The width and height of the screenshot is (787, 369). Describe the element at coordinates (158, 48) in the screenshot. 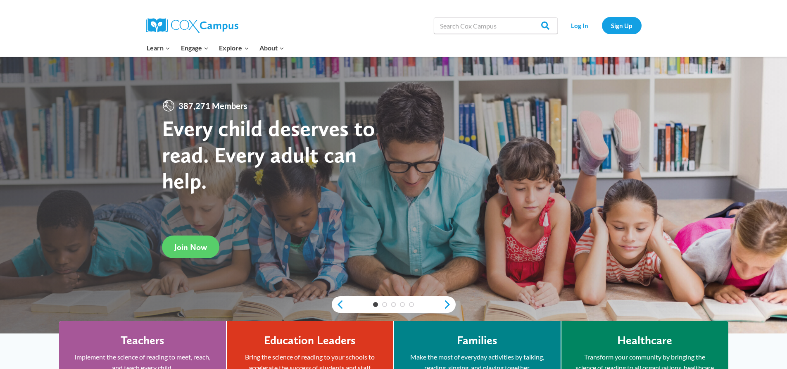

I see `span: Learn` at that location.